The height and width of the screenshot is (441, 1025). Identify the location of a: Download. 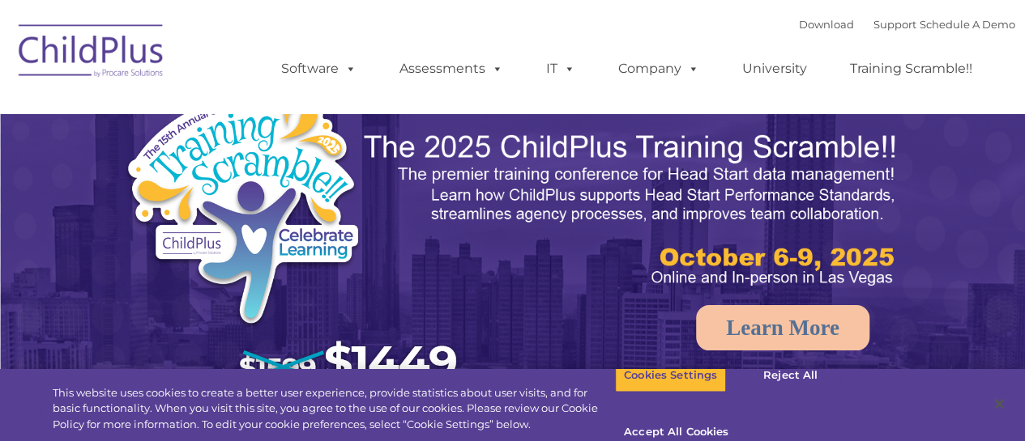
(826, 24).